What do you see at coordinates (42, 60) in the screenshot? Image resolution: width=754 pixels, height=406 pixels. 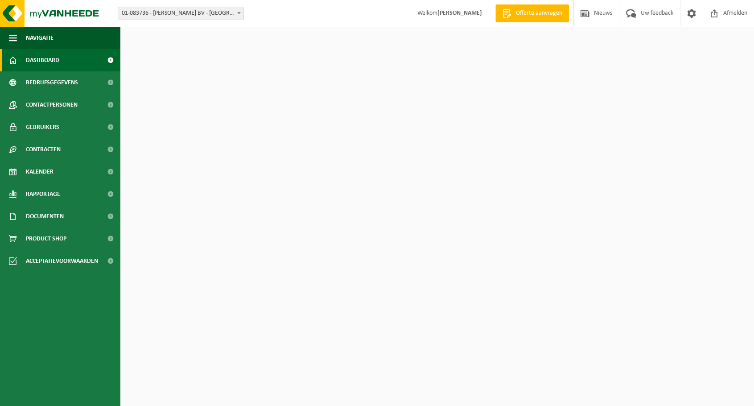 I see `span: Dashboard` at bounding box center [42, 60].